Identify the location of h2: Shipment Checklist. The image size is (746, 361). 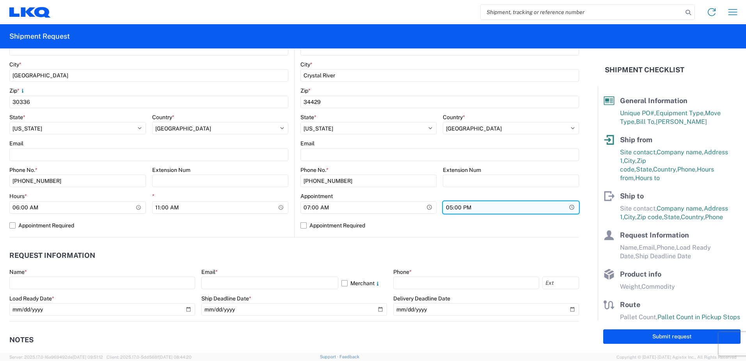
(645, 70).